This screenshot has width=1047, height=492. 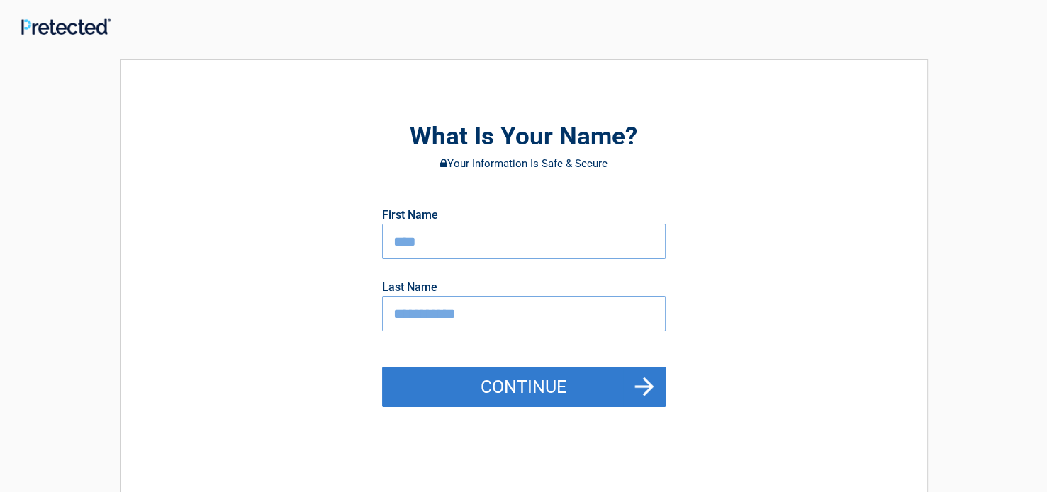 What do you see at coordinates (410, 215) in the screenshot?
I see `label: First Name` at bounding box center [410, 215].